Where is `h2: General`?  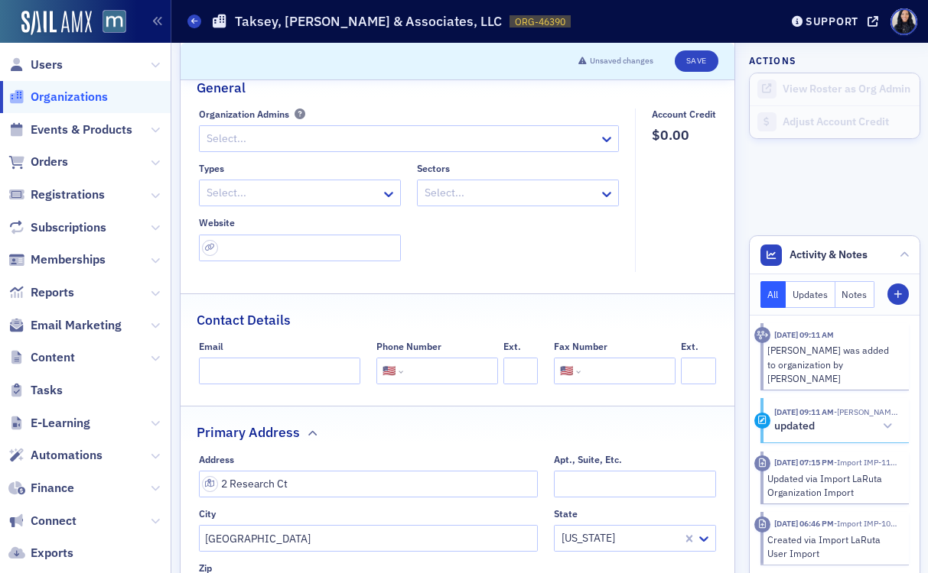 h2: General is located at coordinates (221, 88).